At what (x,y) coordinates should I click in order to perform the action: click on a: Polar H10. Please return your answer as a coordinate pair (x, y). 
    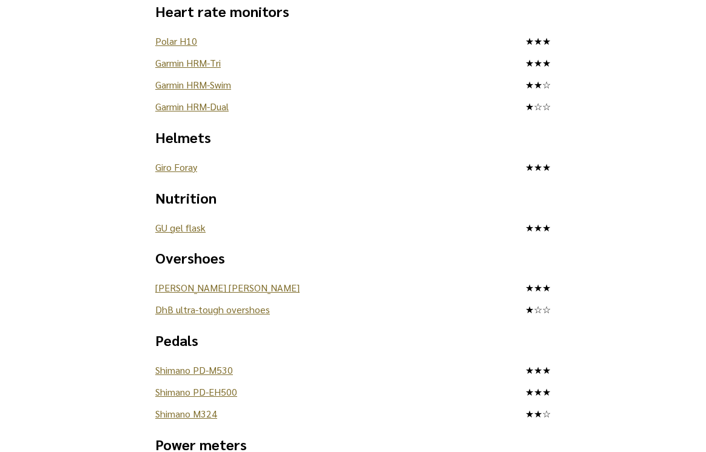
    Looking at the image, I should click on (176, 41).